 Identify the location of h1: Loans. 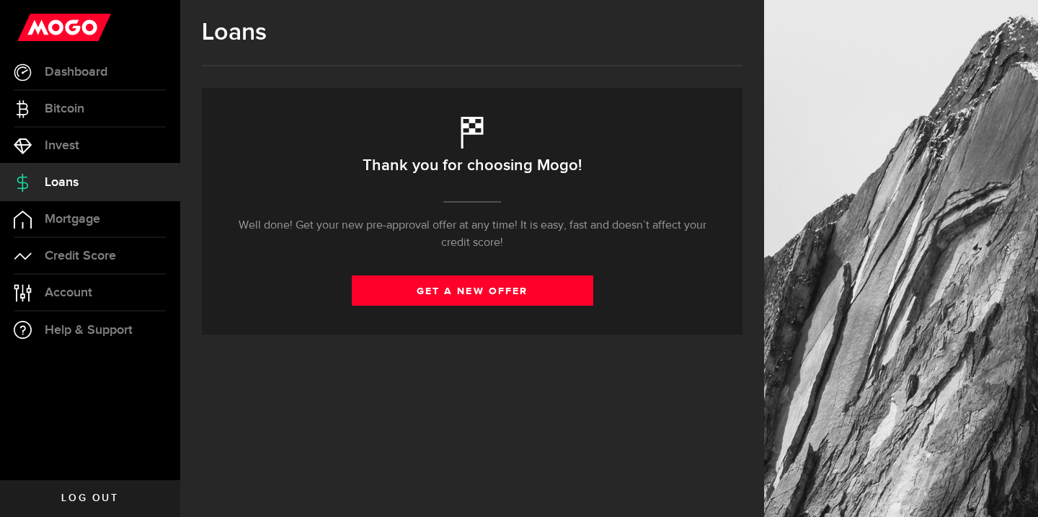
(472, 32).